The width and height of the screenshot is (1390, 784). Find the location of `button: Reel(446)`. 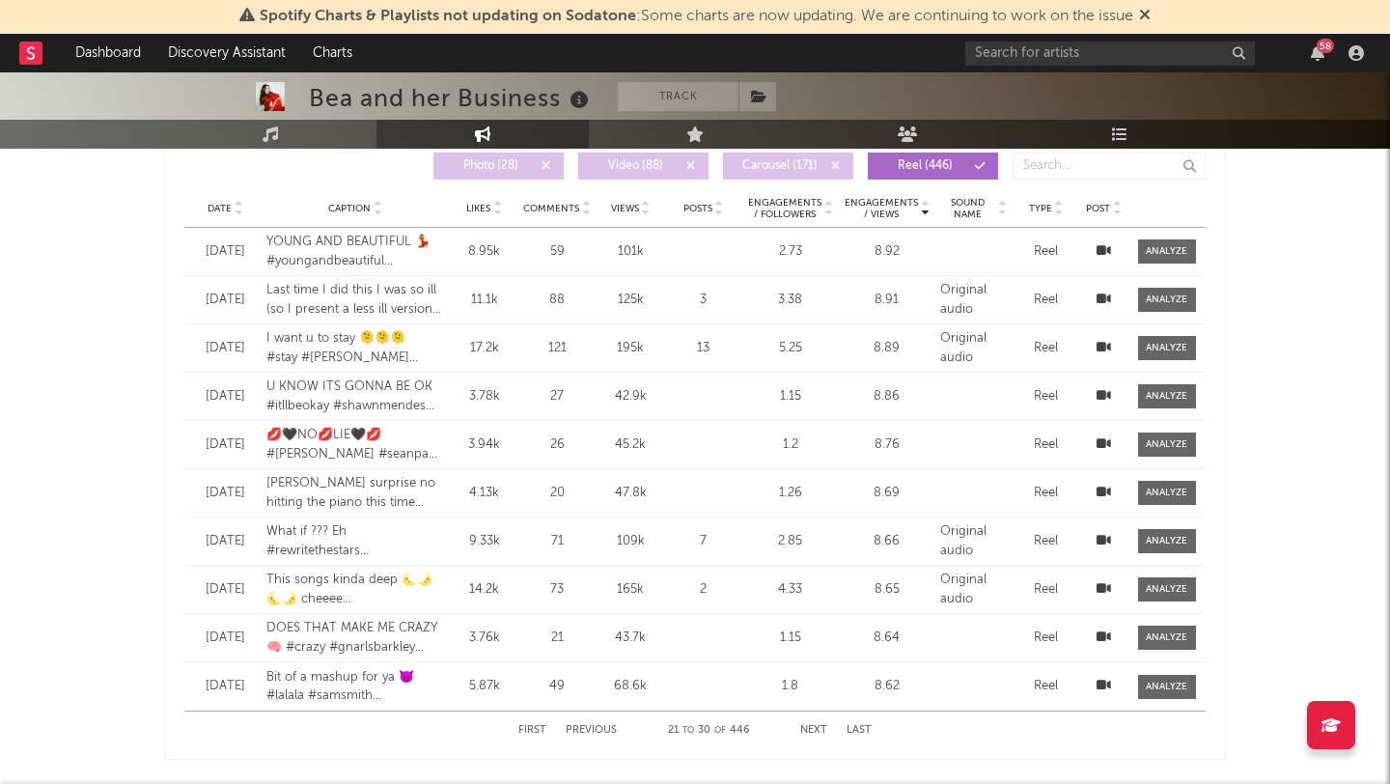

button: Reel(446) is located at coordinates (932, 166).